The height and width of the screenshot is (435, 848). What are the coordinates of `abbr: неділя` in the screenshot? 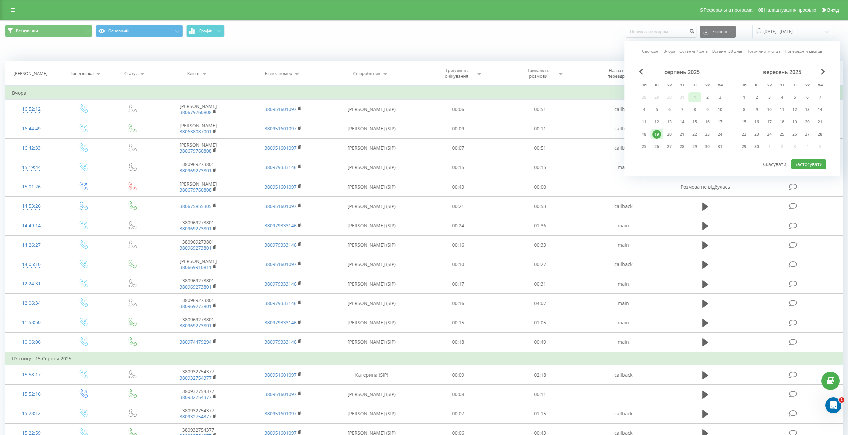 It's located at (720, 85).